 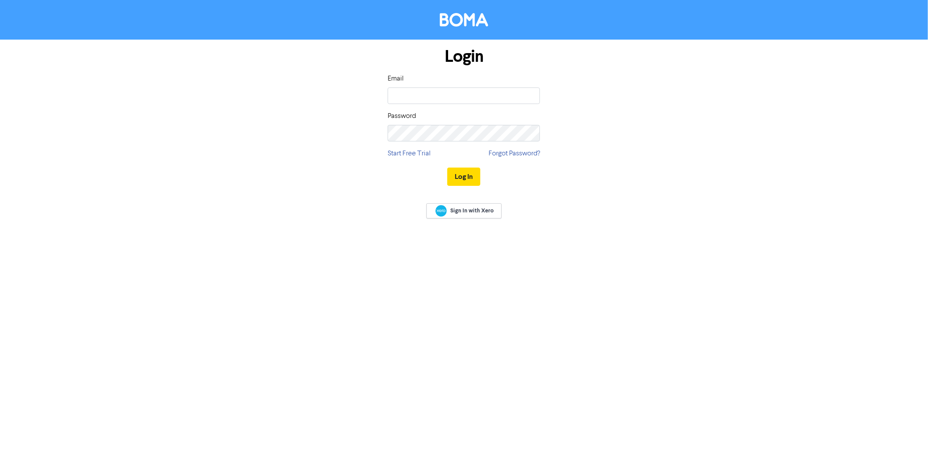 What do you see at coordinates (464, 177) in the screenshot?
I see `button: Log In` at bounding box center [464, 177].